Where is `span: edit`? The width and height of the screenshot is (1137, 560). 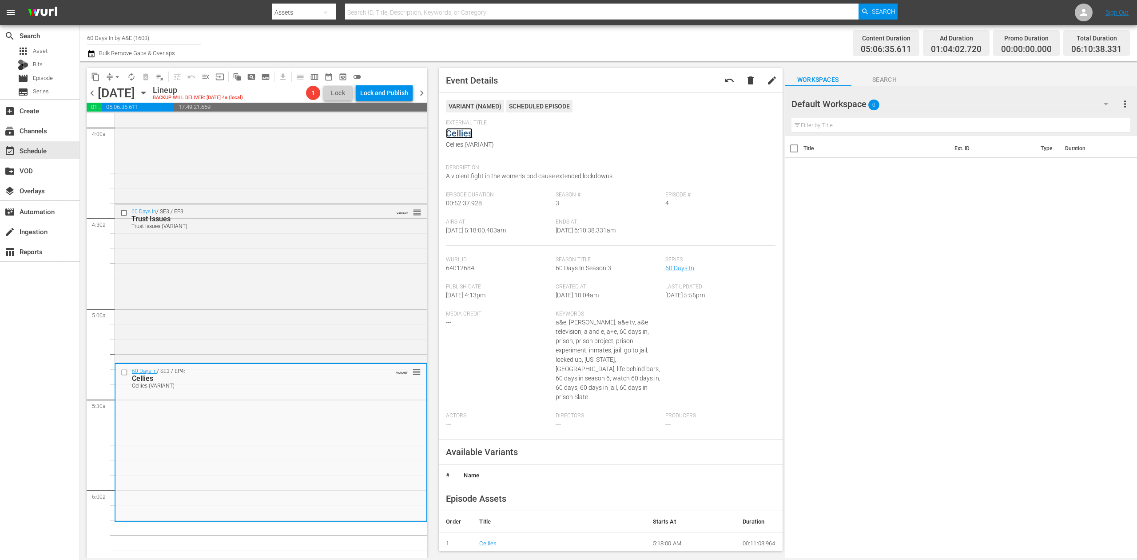
span: edit is located at coordinates (772, 80).